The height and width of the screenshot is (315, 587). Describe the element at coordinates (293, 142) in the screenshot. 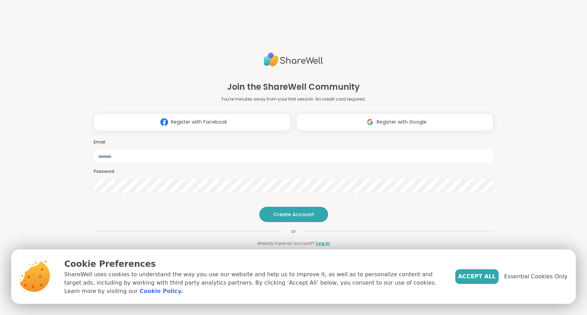

I see `h3: Email` at that location.